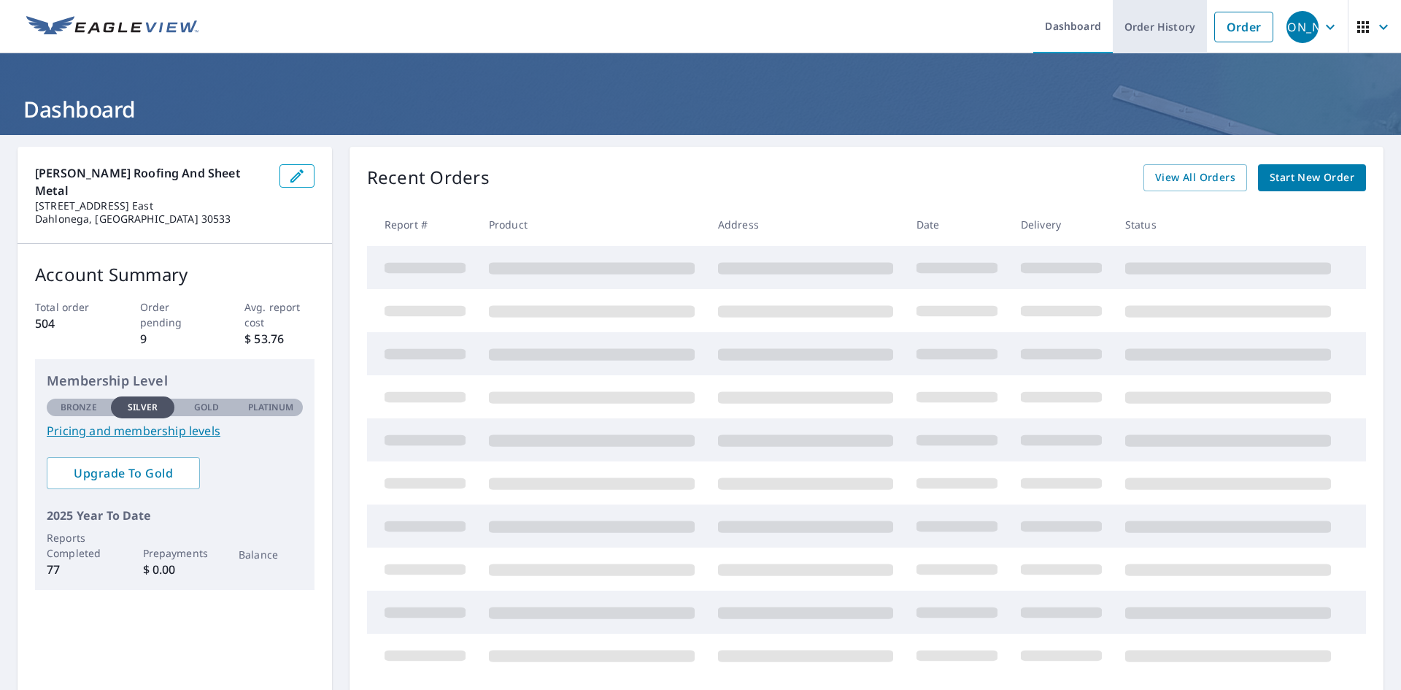 The height and width of the screenshot is (690, 1401). Describe the element at coordinates (806, 224) in the screenshot. I see `th: Address` at that location.